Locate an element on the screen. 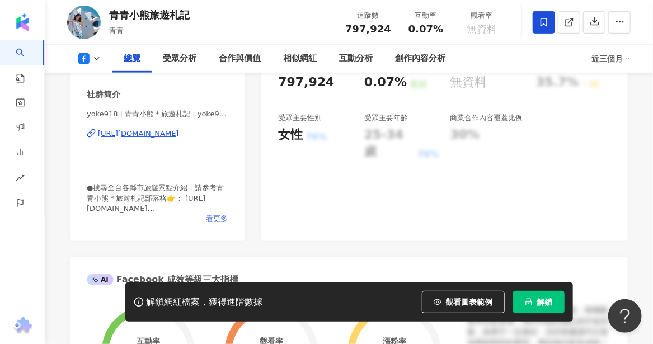  div: 受眾主要性別 is located at coordinates (300, 118).